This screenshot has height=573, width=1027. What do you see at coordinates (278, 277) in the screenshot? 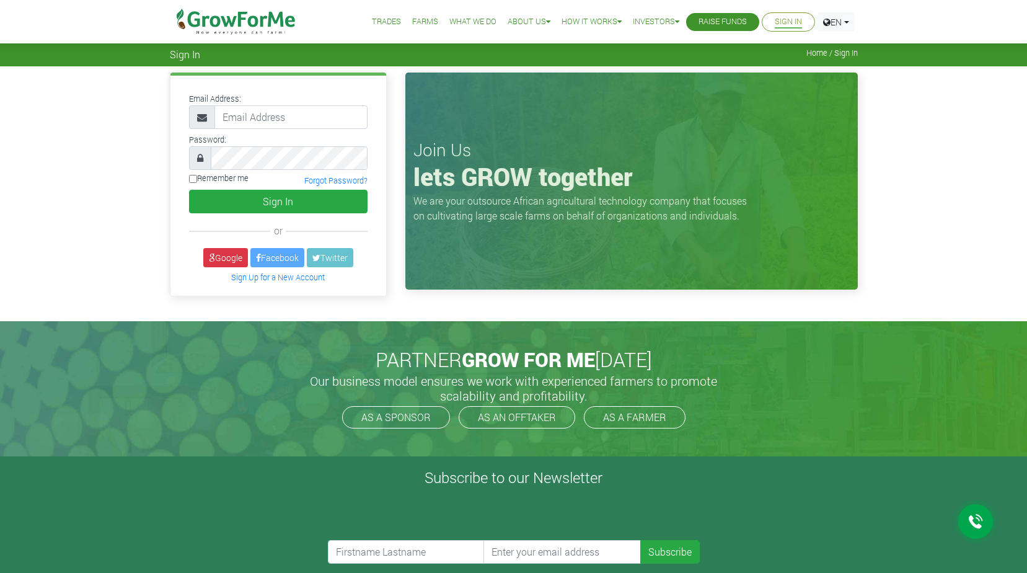
I see `a: Sign Up for a New Account` at bounding box center [278, 277].